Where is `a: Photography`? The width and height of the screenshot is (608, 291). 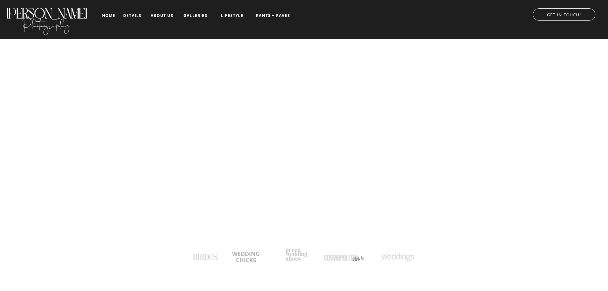
a: Photography is located at coordinates (46, 23).